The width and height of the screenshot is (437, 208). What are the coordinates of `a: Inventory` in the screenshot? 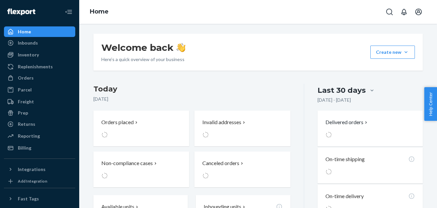 It's located at (40, 55).